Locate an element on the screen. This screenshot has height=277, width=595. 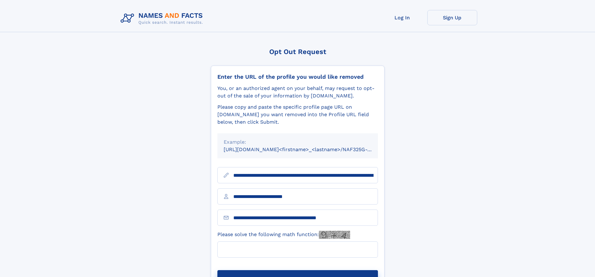
label: Please solve the following math function: is located at coordinates (284, 235).